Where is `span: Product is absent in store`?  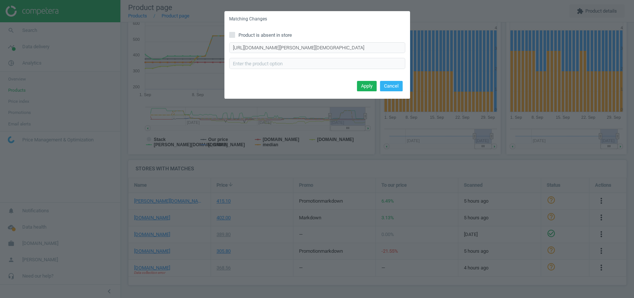
span: Product is absent in store is located at coordinates (265, 35).